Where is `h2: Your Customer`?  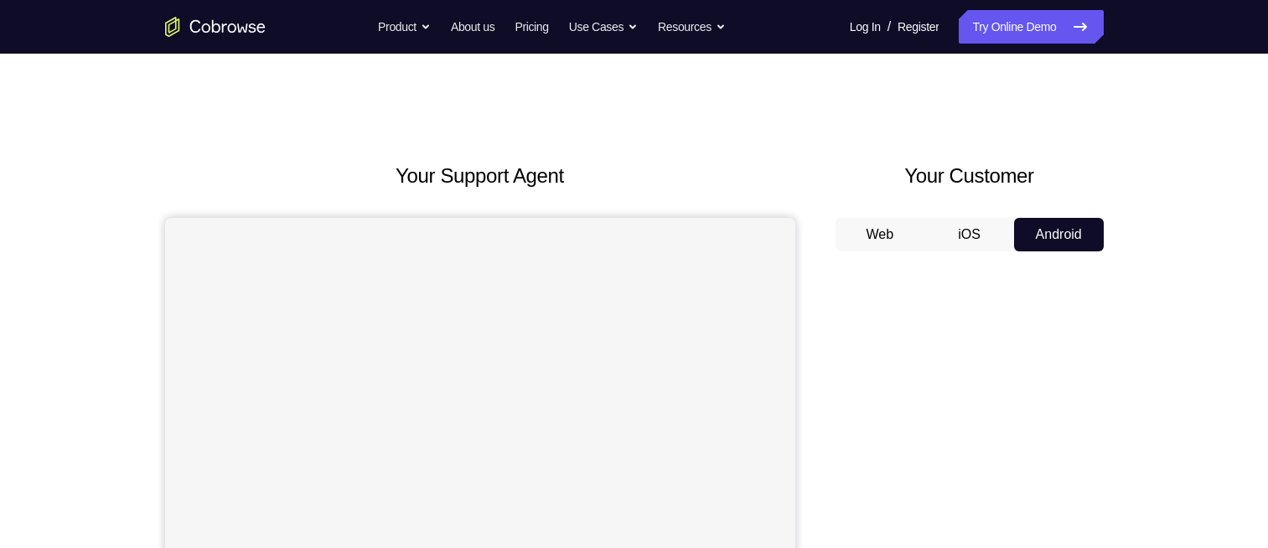 h2: Your Customer is located at coordinates (970, 176).